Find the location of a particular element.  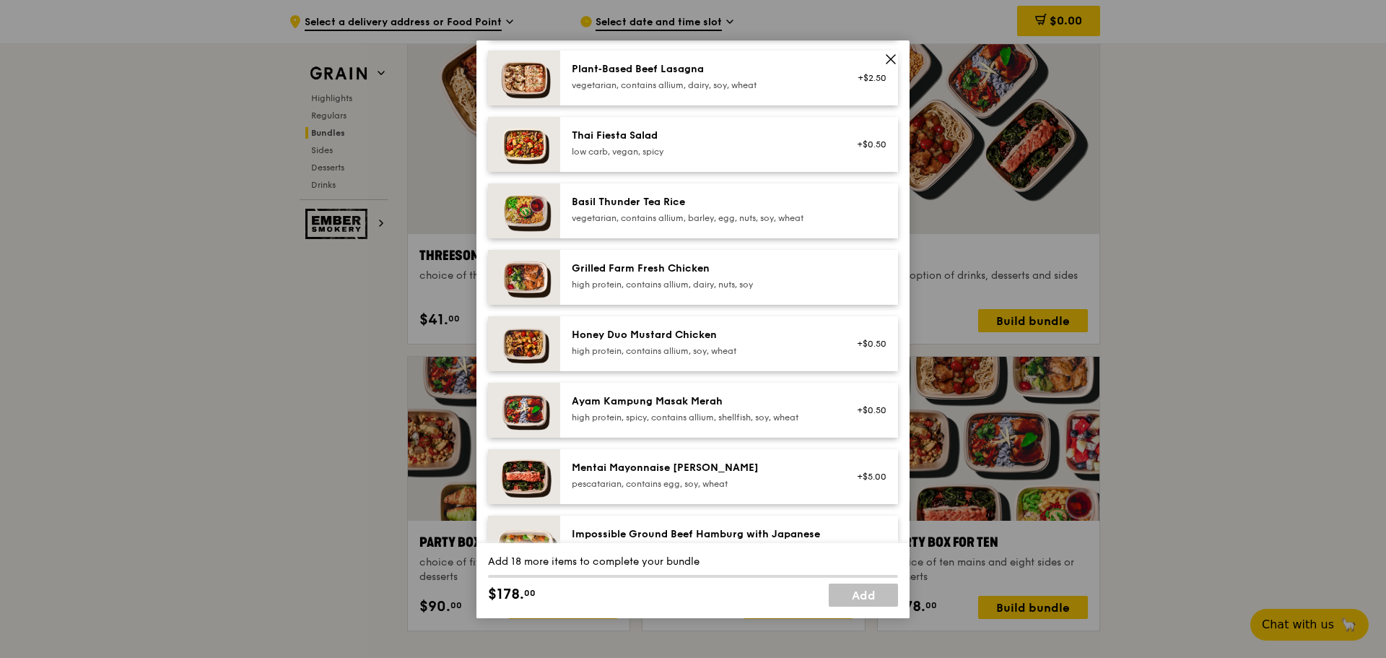

img: daily_normal_HORZ-Impossible-Hamburg-With-Japanese-Curry.jpg is located at coordinates (524, 550).